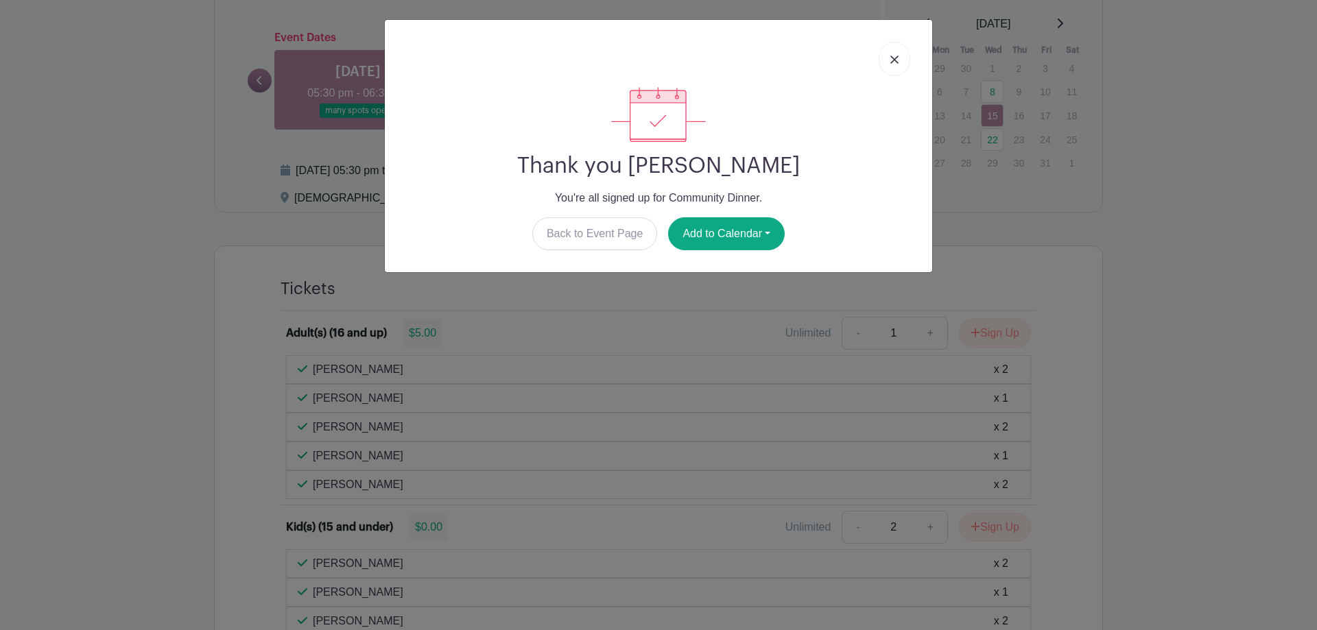  Describe the element at coordinates (659, 115) in the screenshot. I see `img: signup_complete-c468d5dda3e2740ee63a24cb0ba0d3ce5d8a4ecd24259e683200fb1569d990c8.svg` at that location.